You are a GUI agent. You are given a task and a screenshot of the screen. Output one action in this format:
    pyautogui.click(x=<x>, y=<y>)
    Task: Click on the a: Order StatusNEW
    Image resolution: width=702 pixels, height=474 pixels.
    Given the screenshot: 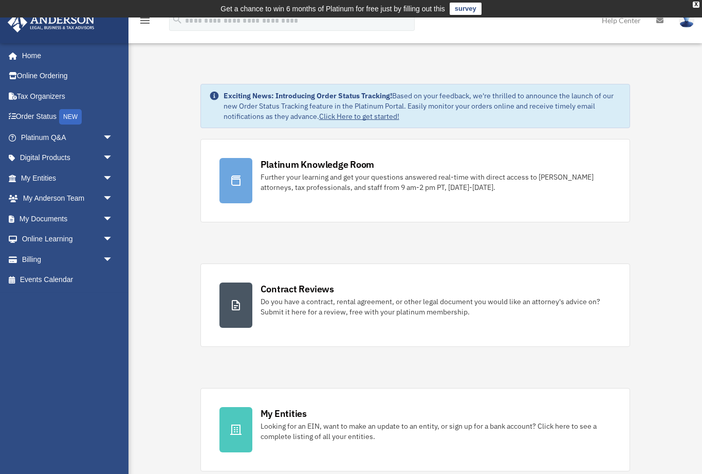 What is the action you would take?
    pyautogui.click(x=68, y=117)
    